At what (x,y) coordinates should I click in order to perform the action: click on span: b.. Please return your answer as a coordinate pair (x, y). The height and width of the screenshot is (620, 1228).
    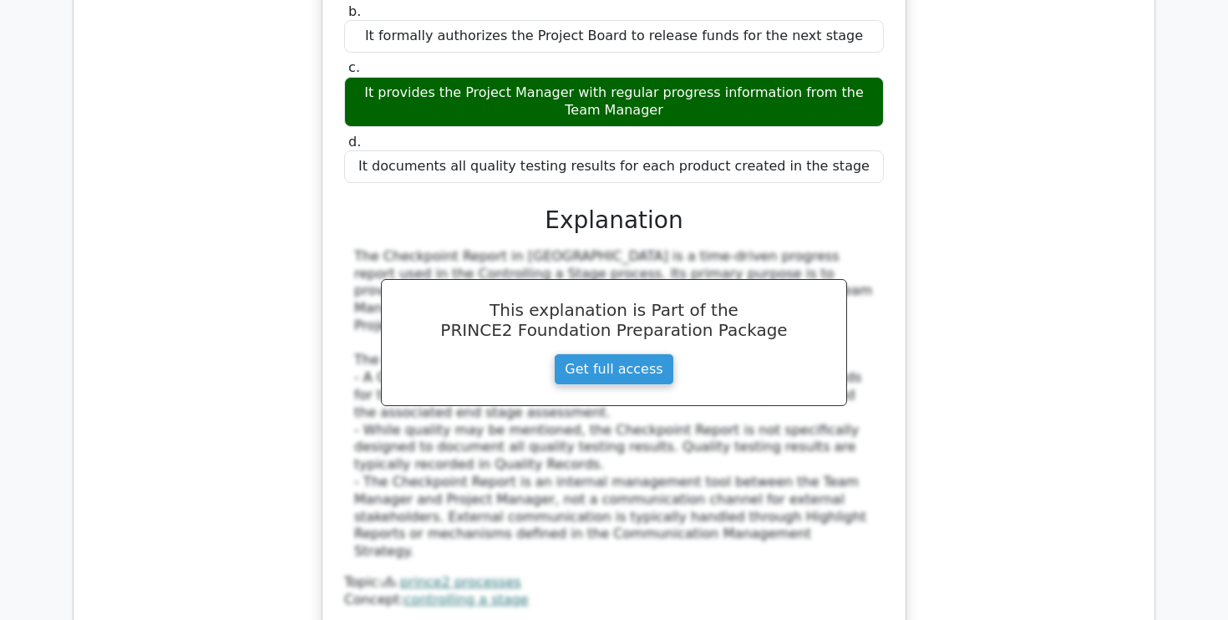
    Looking at the image, I should click on (354, 11).